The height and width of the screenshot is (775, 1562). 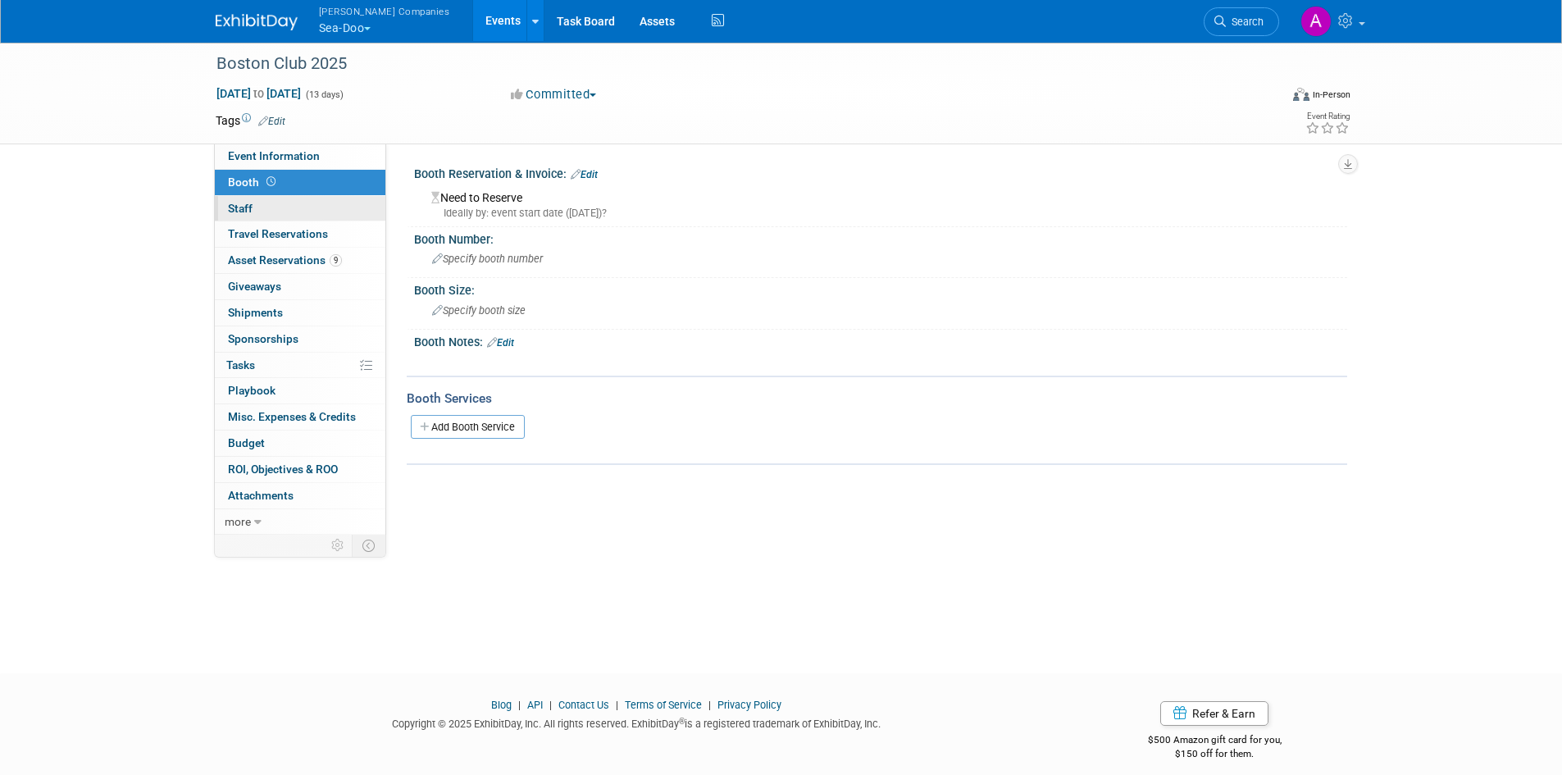 I want to click on a: API, so click(x=535, y=704).